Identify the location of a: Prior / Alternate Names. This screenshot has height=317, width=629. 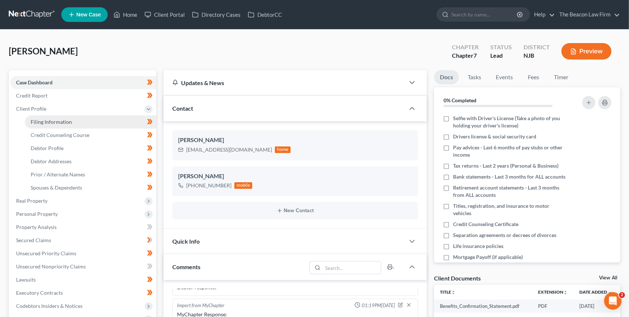
(91, 174).